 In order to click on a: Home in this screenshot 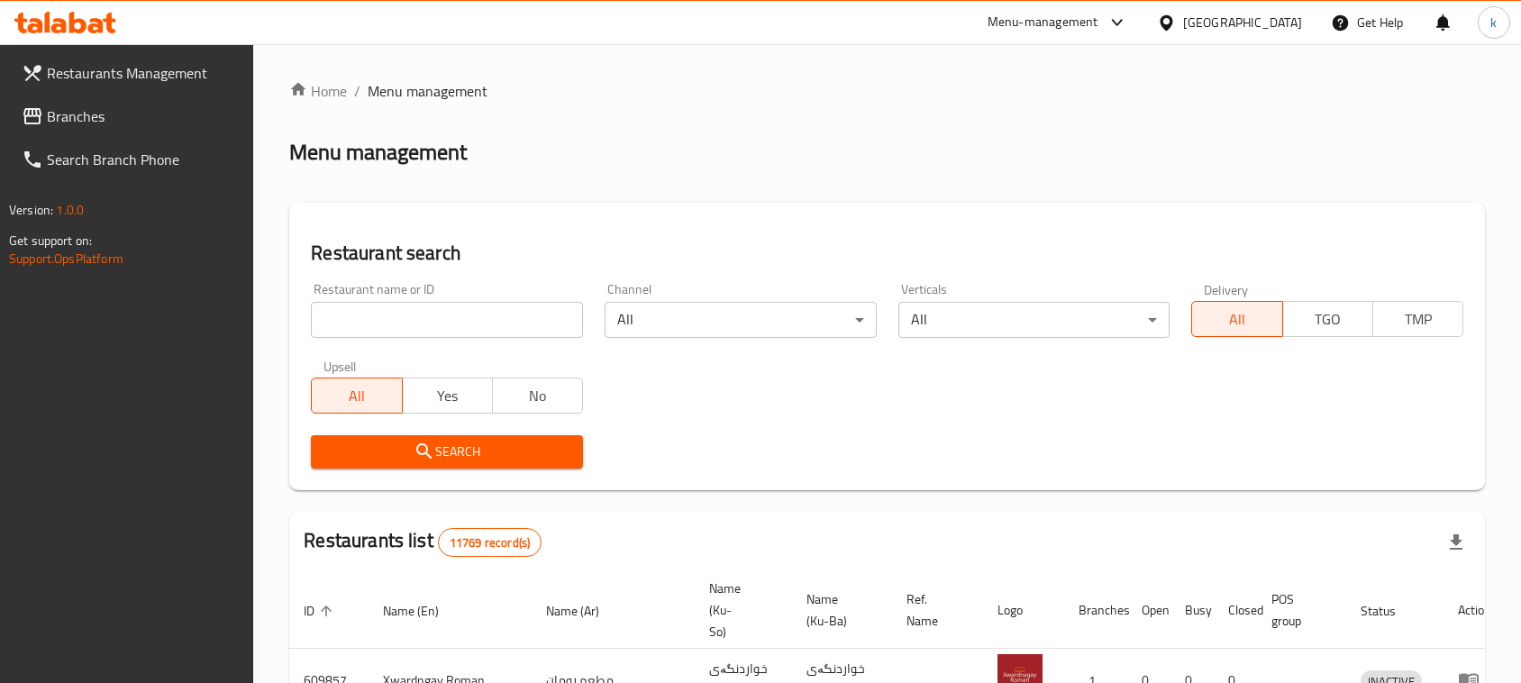, I will do `click(318, 91)`.